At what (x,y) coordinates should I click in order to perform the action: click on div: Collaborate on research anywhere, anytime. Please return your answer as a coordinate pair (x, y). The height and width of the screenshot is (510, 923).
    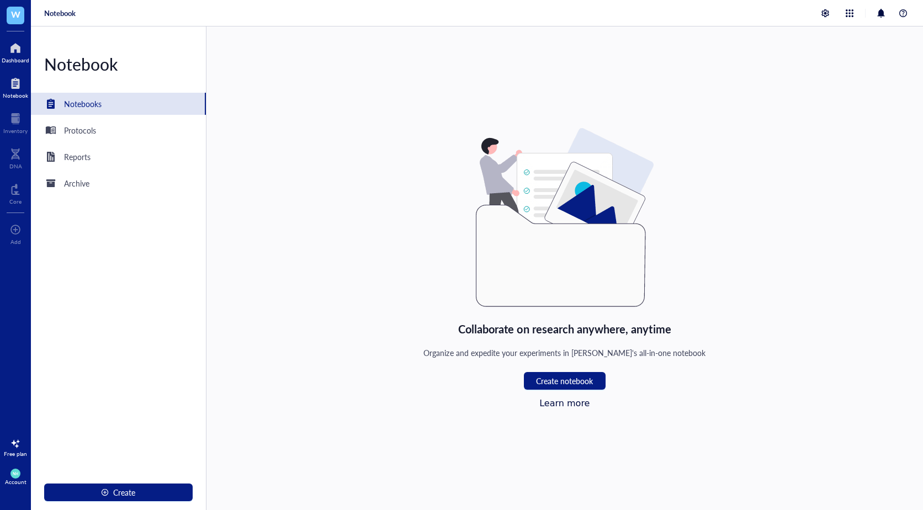
    Looking at the image, I should click on (565, 329).